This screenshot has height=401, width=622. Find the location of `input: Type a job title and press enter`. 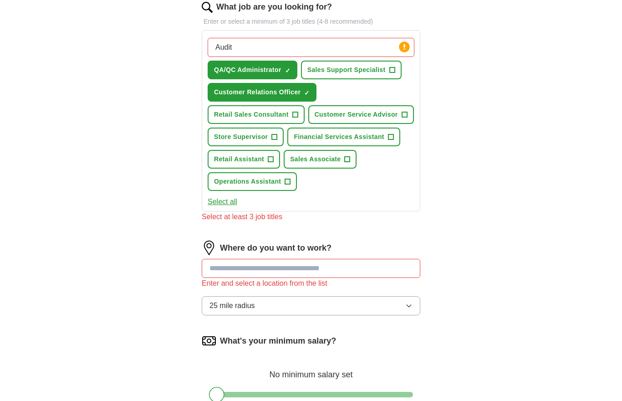

input: Type a job title and press enter is located at coordinates (311, 47).